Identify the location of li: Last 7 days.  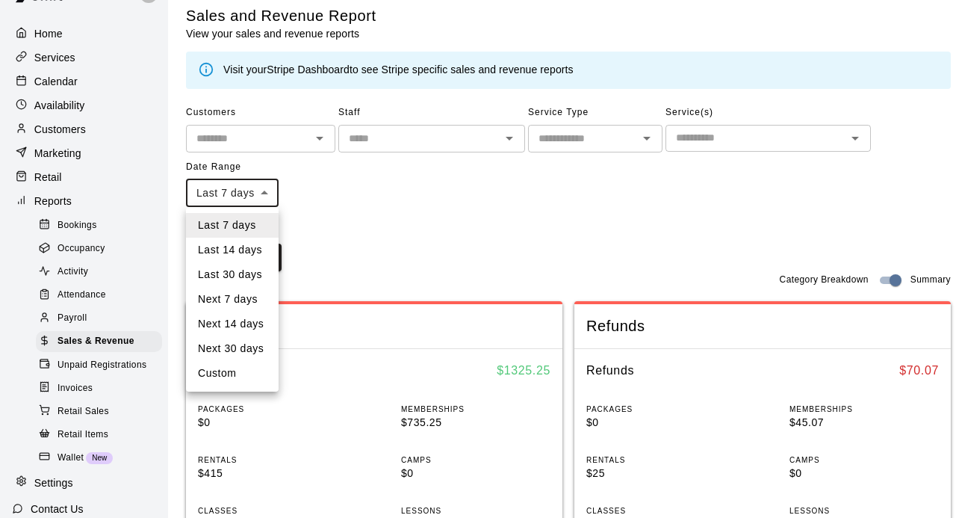
(232, 225).